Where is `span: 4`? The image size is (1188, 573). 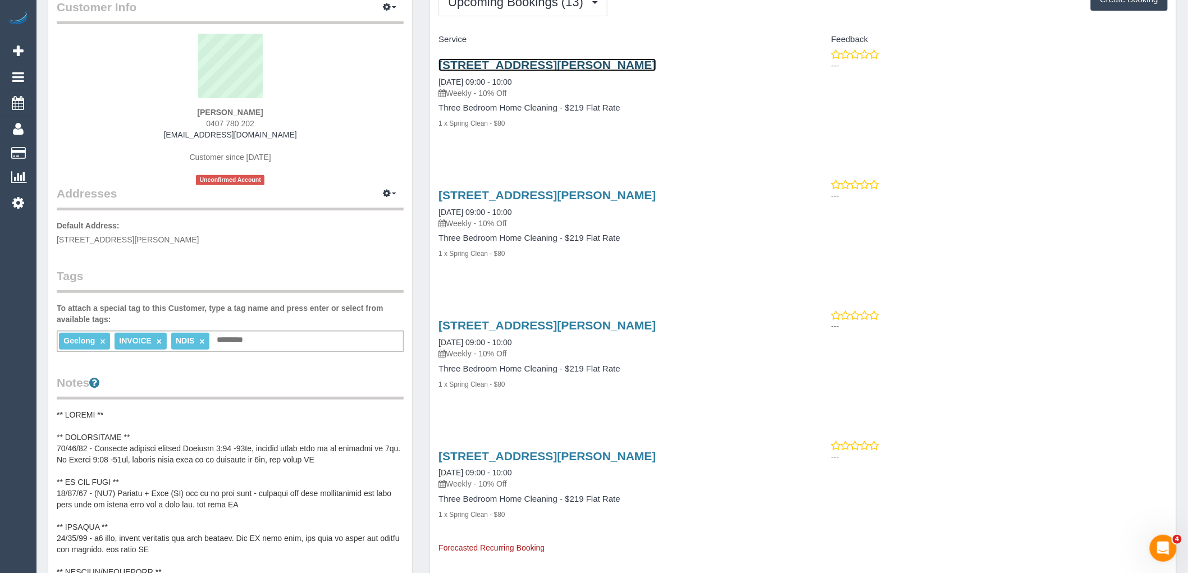 span: 4 is located at coordinates (1177, 539).